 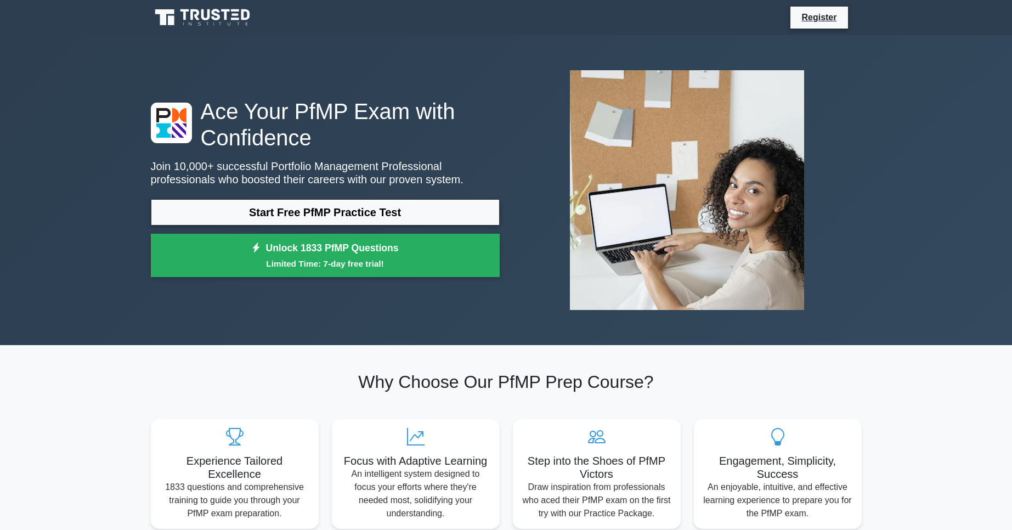 I want to click on h1: Ace Your PfMP Exam with Confidence, so click(x=325, y=125).